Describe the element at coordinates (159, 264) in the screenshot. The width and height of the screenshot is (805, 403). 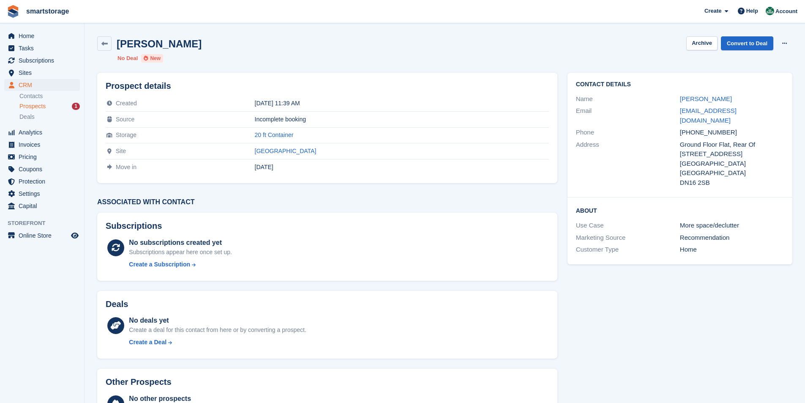
I see `div: Create a Subscription` at that location.